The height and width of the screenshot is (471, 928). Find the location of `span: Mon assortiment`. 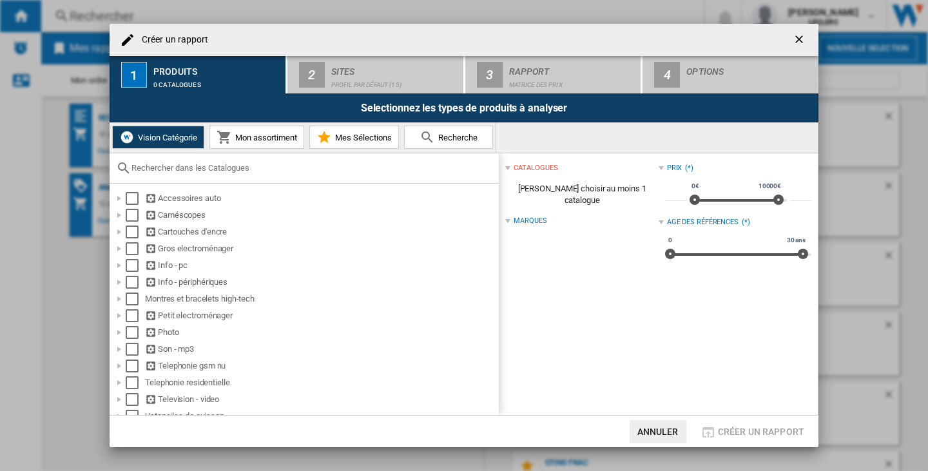

span: Mon assortiment is located at coordinates (264, 137).